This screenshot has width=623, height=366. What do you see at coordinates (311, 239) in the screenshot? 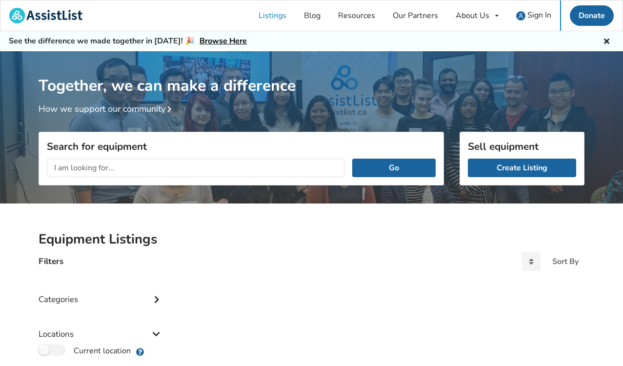
I see `h2: Equipment Listings` at bounding box center [311, 239].